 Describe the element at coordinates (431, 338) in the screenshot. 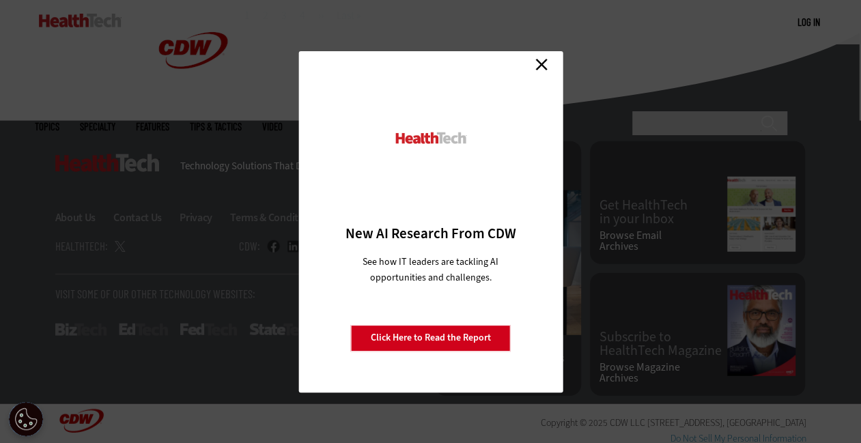

I see `a: Click Here to Read the Report` at that location.